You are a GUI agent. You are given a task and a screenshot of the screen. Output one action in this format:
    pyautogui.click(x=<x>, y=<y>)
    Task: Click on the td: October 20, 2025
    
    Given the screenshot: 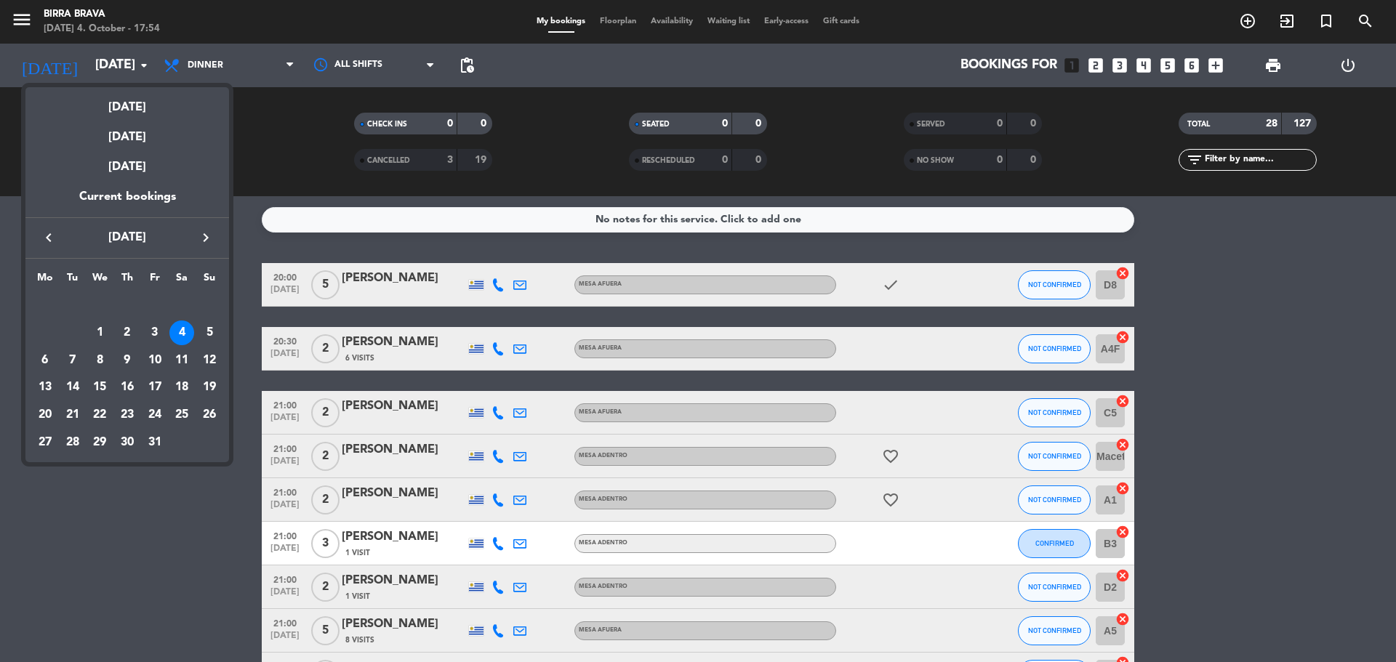 What is the action you would take?
    pyautogui.click(x=45, y=415)
    